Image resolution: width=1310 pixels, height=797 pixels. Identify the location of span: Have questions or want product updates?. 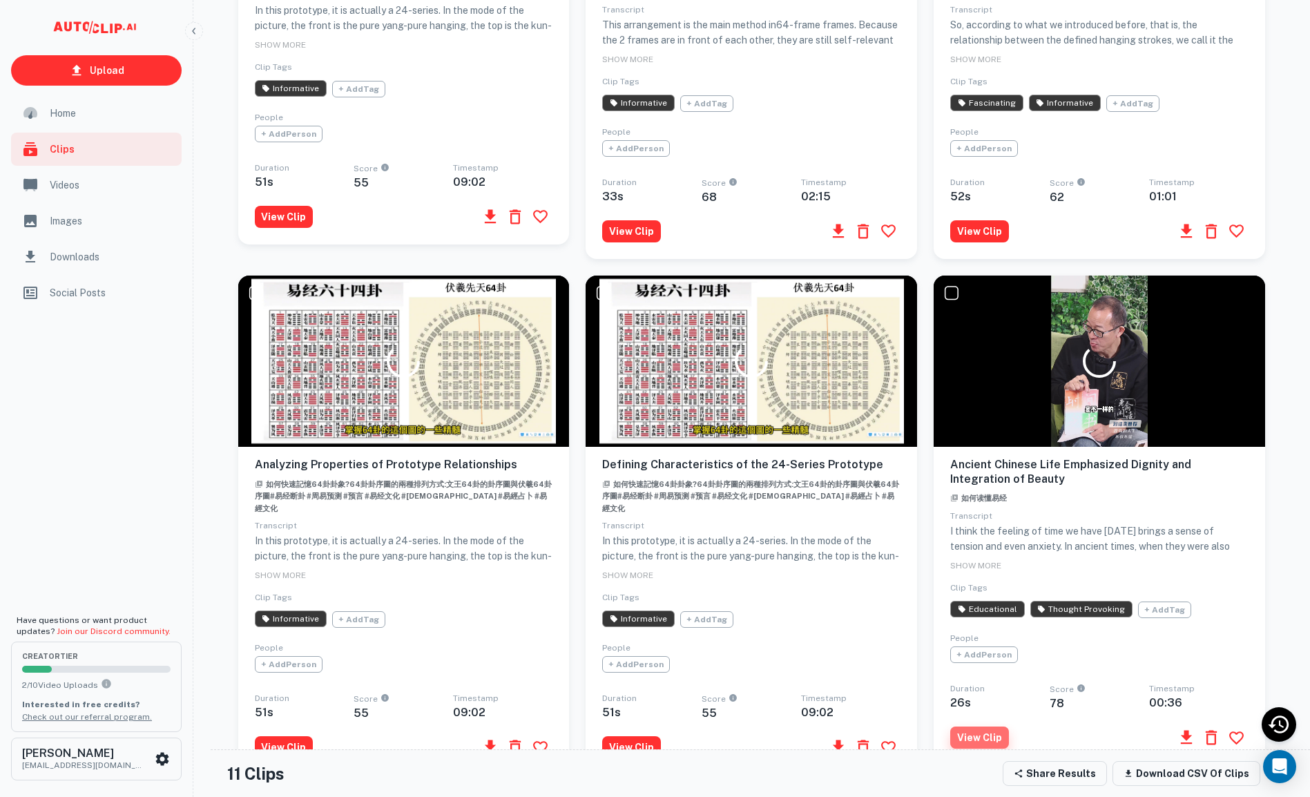
(93, 625).